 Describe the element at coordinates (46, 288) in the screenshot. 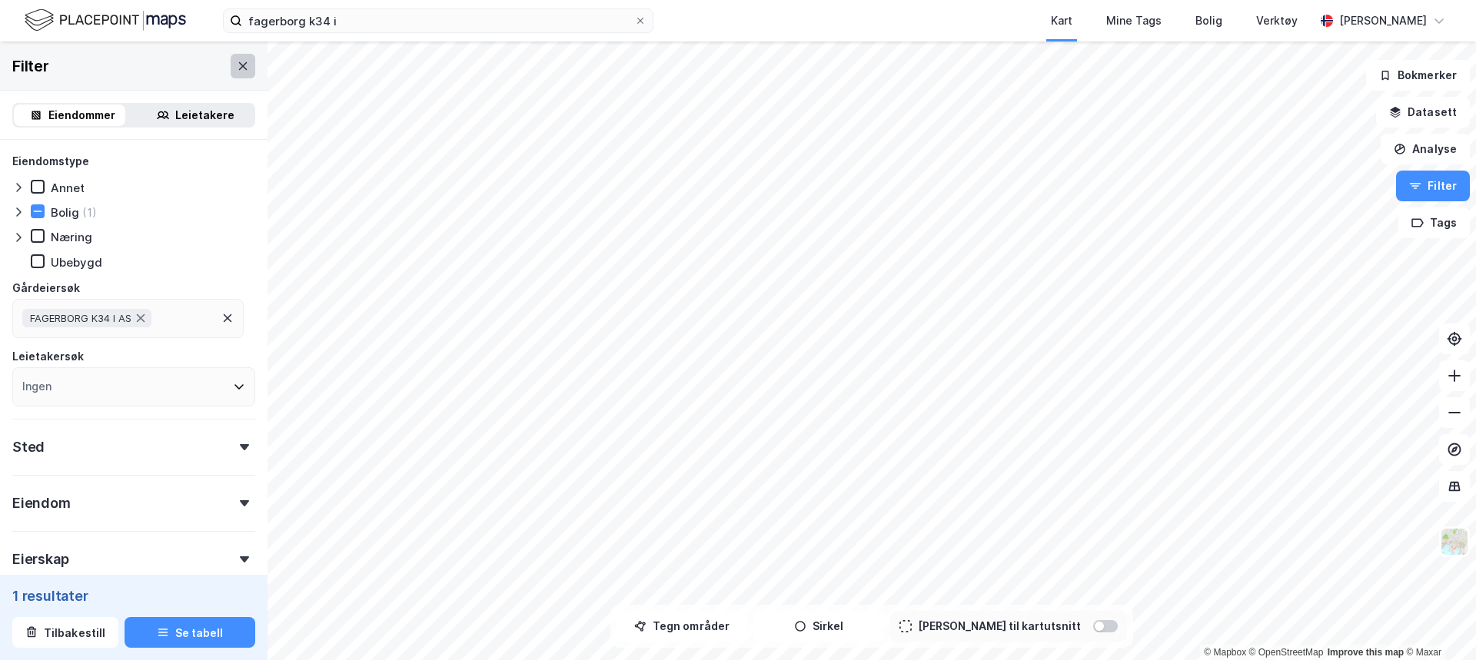

I see `div: Gårdeiersøk` at that location.